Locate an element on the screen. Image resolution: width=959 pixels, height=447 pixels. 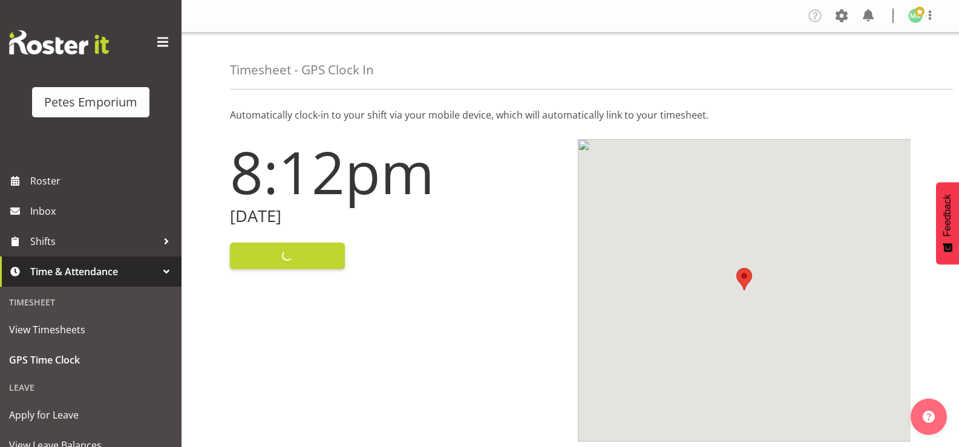
a: Apply for Leave is located at coordinates (91, 415).